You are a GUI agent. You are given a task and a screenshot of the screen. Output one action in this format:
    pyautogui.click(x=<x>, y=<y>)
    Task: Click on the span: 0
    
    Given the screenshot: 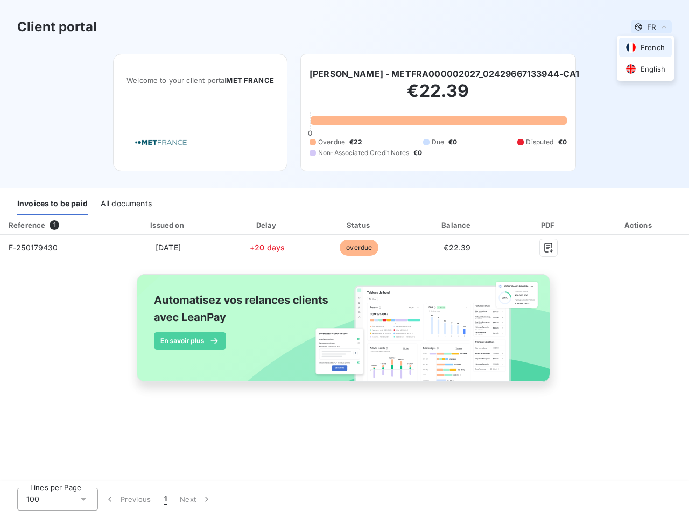 What is the action you would take?
    pyautogui.click(x=310, y=133)
    